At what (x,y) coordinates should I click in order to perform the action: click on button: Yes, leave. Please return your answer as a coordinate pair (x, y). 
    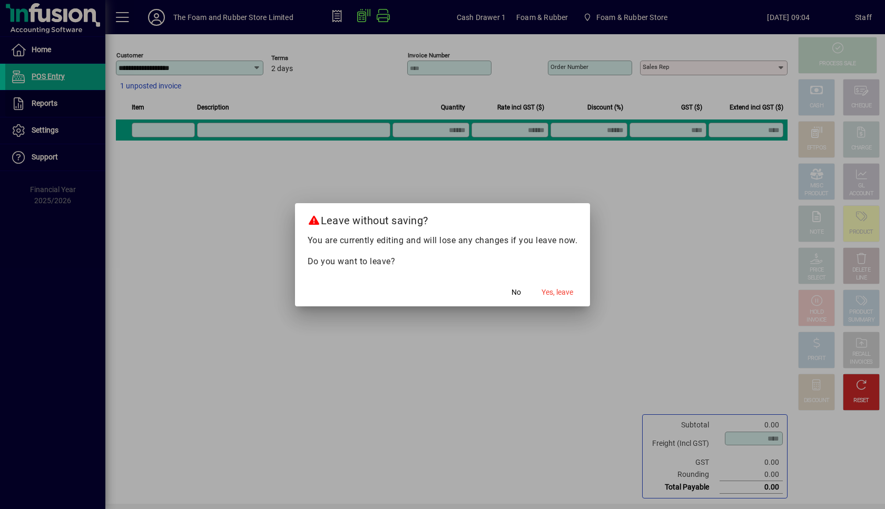
    Looking at the image, I should click on (557, 293).